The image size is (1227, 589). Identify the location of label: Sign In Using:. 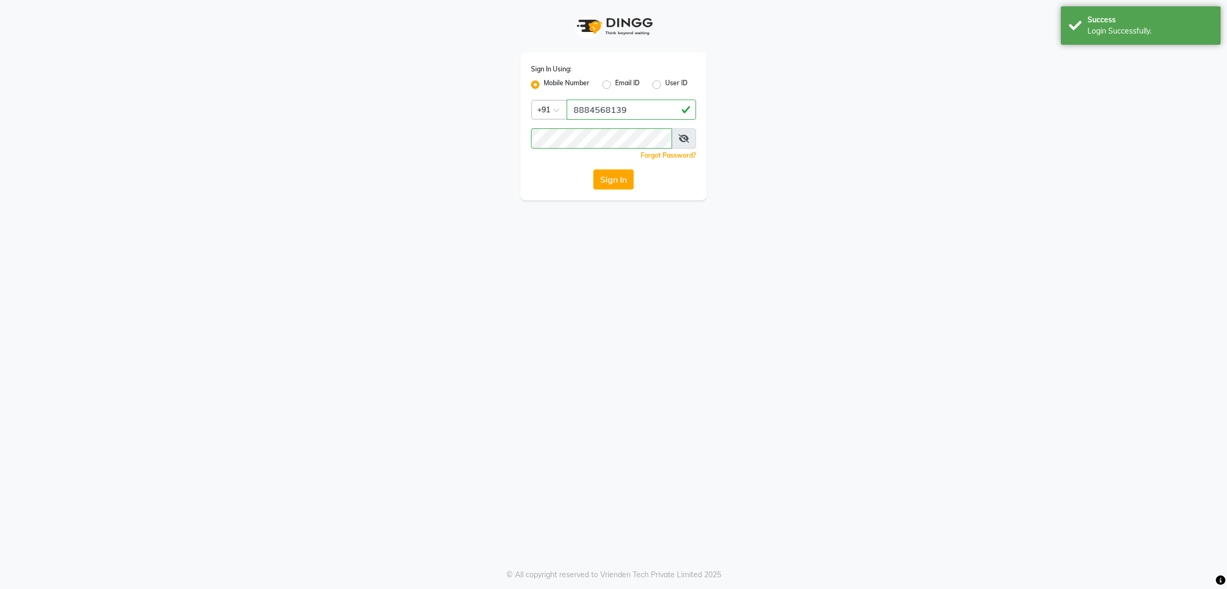
(551, 69).